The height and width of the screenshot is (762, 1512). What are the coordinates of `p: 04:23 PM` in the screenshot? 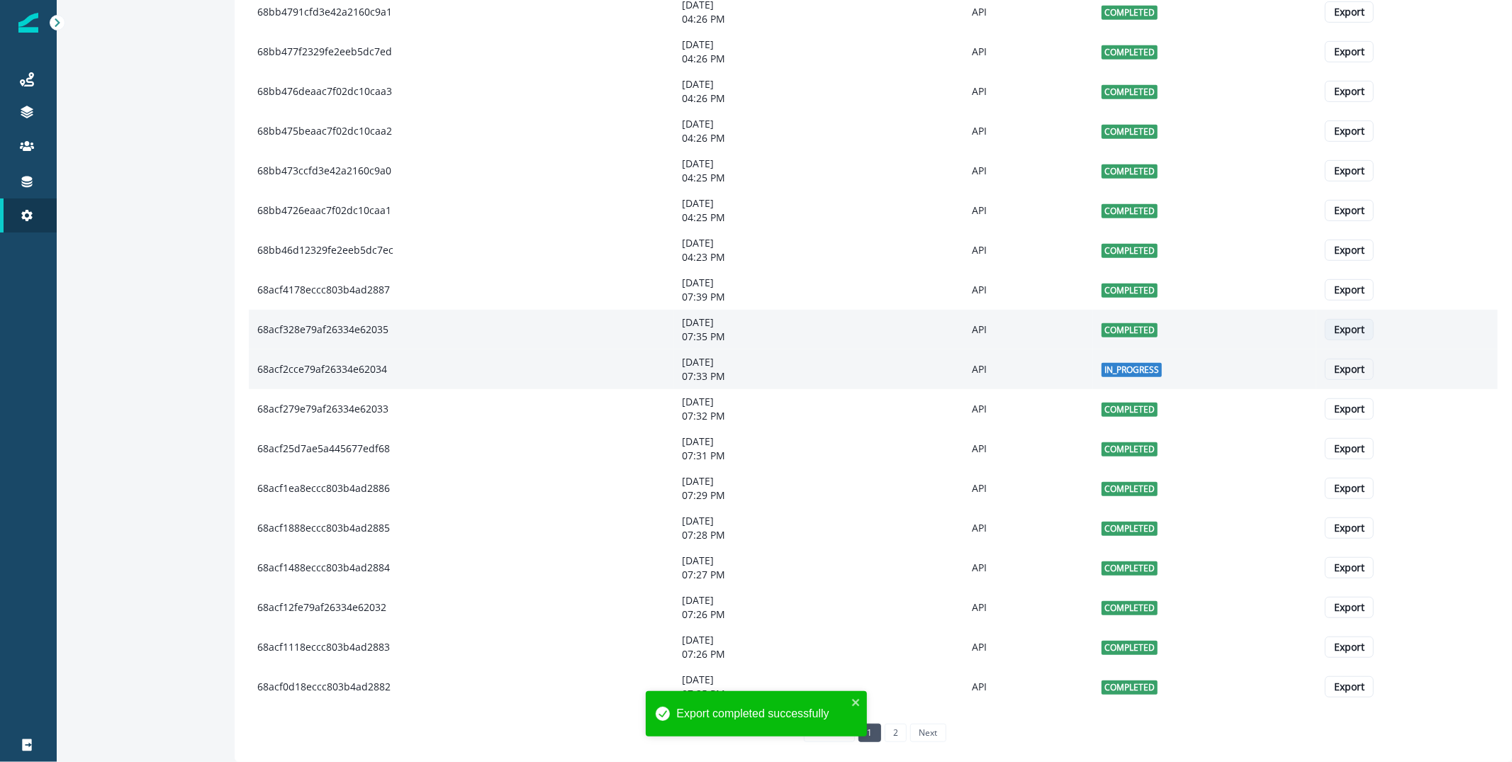 It's located at (819, 257).